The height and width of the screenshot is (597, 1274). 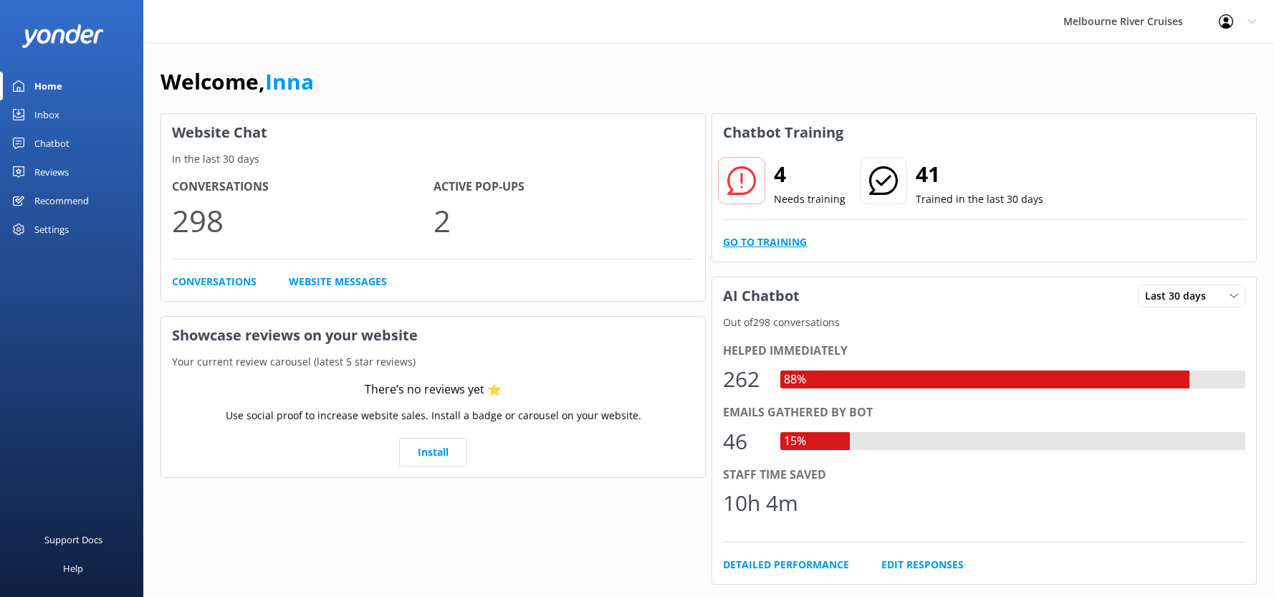 What do you see at coordinates (783, 133) in the screenshot?
I see `h3: Chatbot Training` at bounding box center [783, 133].